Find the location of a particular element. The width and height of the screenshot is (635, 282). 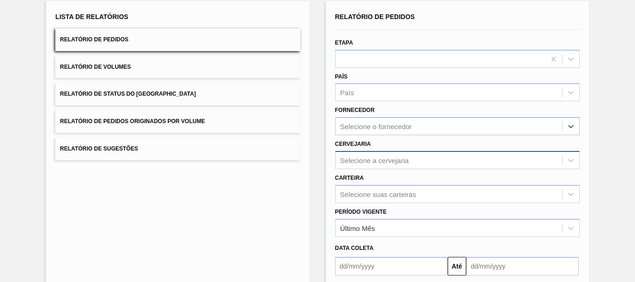

span: Relatório de Sugestões is located at coordinates (99, 149).